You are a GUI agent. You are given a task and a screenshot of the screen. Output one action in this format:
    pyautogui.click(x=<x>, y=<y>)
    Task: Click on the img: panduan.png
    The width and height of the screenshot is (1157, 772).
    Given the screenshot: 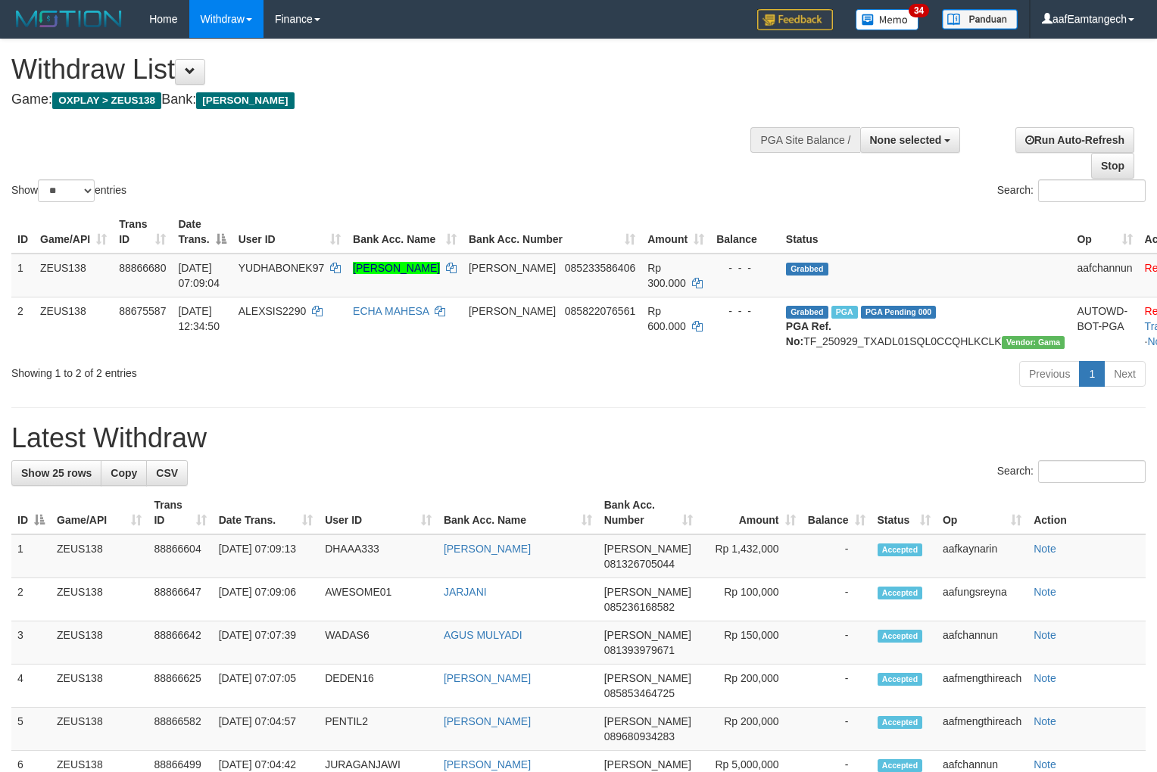 What is the action you would take?
    pyautogui.click(x=980, y=19)
    